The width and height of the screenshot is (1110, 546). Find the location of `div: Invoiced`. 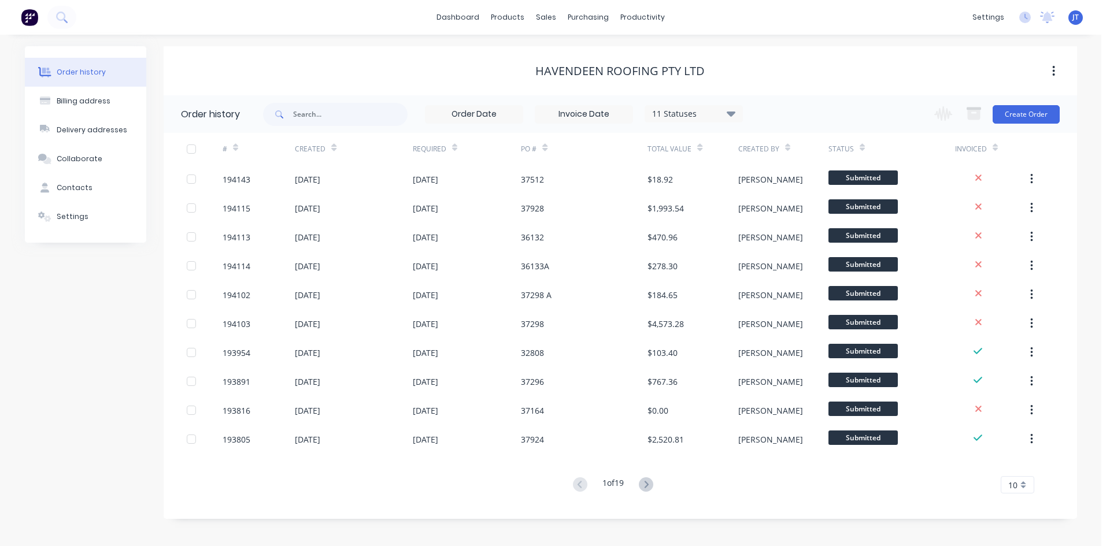

div: Invoiced is located at coordinates (970, 149).